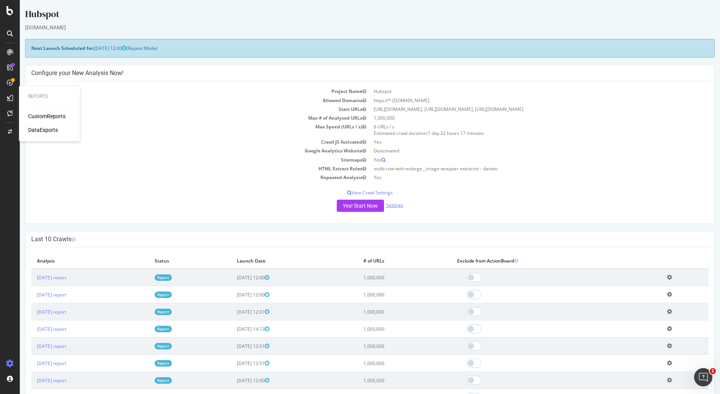 The image size is (720, 394). I want to click on th: Status, so click(170, 261).